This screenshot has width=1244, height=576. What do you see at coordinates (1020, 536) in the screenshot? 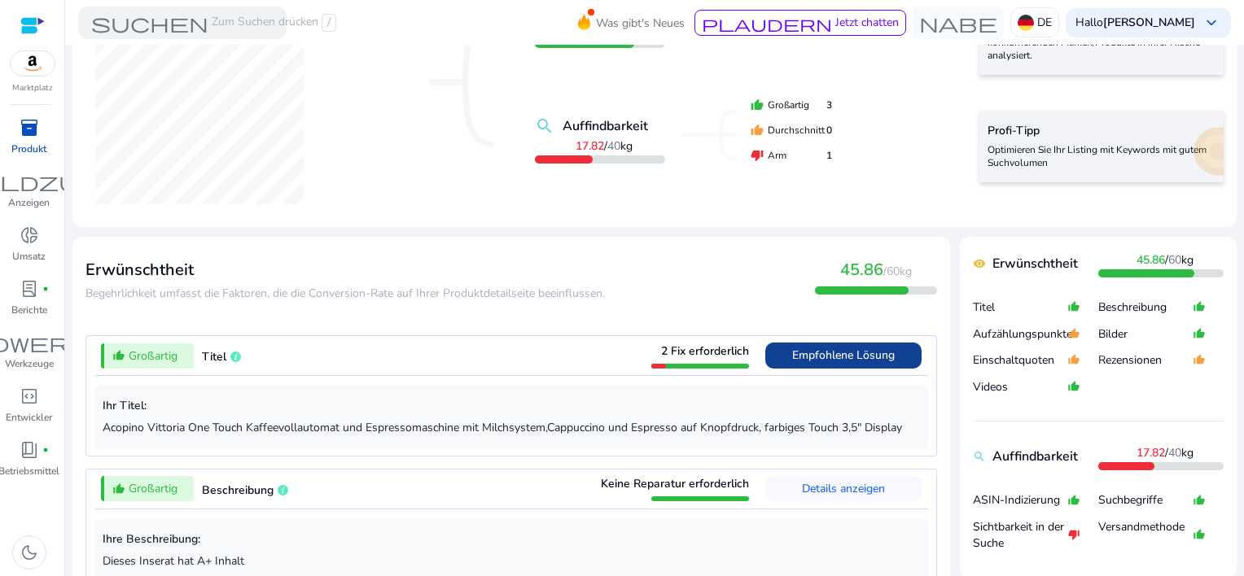
I see `p: Sichtbarkeit in der Suche` at bounding box center [1020, 536].